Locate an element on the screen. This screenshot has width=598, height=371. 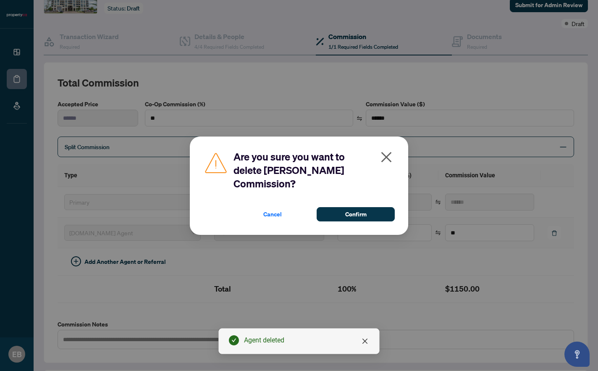
span: check-circle is located at coordinates (234, 340).